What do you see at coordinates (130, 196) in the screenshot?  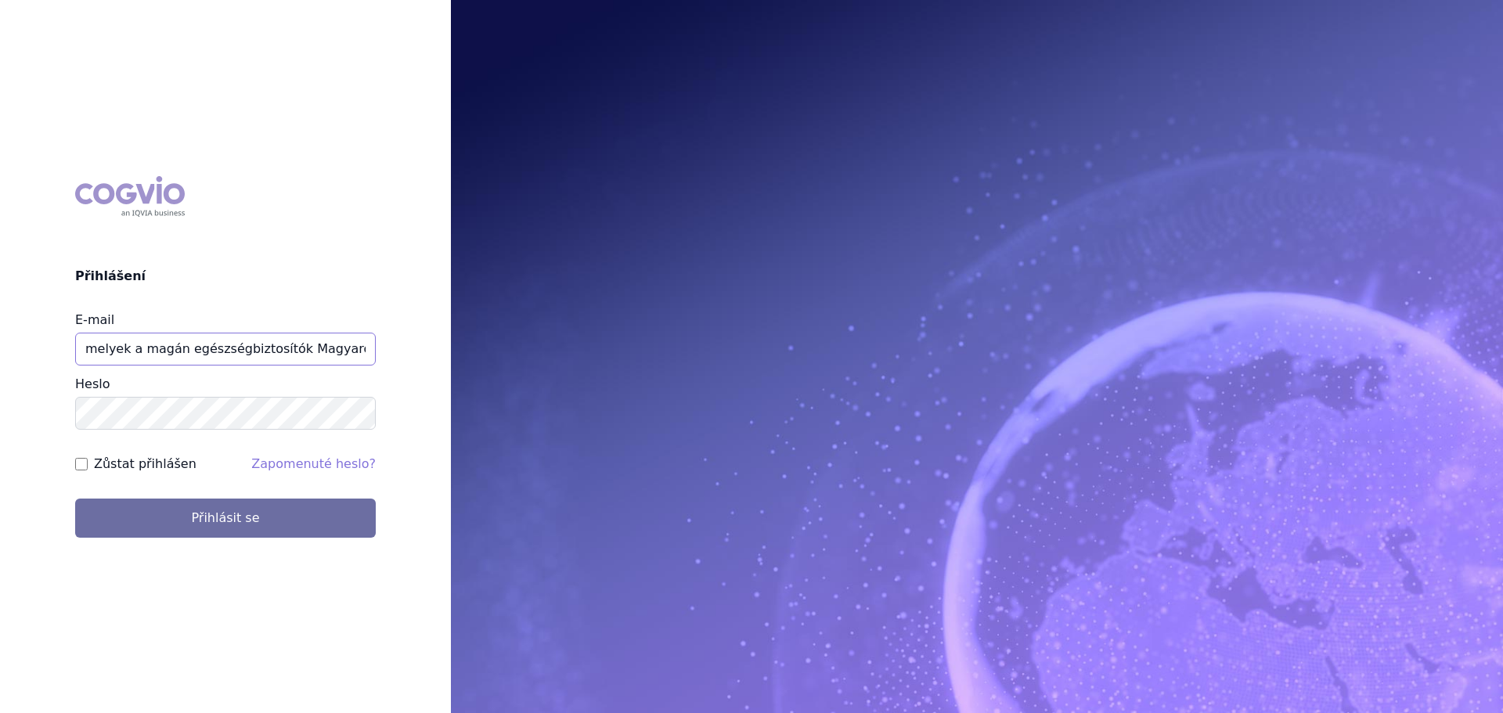 I see `div: COGVIO` at bounding box center [130, 196].